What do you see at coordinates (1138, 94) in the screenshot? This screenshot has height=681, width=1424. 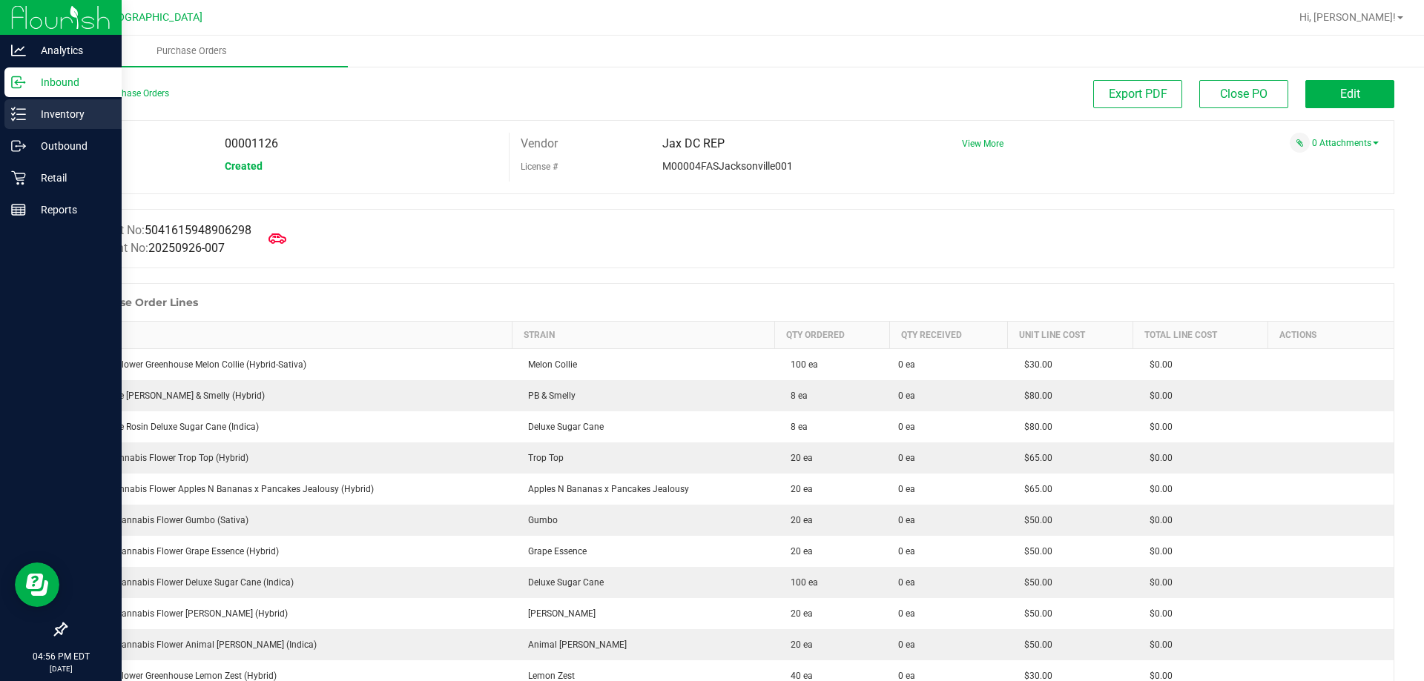 I see `button: Export PDF` at bounding box center [1138, 94].